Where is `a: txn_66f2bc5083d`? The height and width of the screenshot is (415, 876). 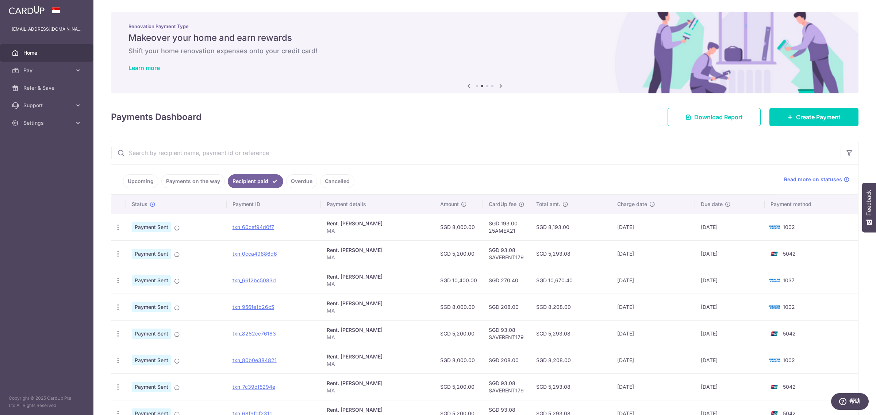 a: txn_66f2bc5083d is located at coordinates (254, 280).